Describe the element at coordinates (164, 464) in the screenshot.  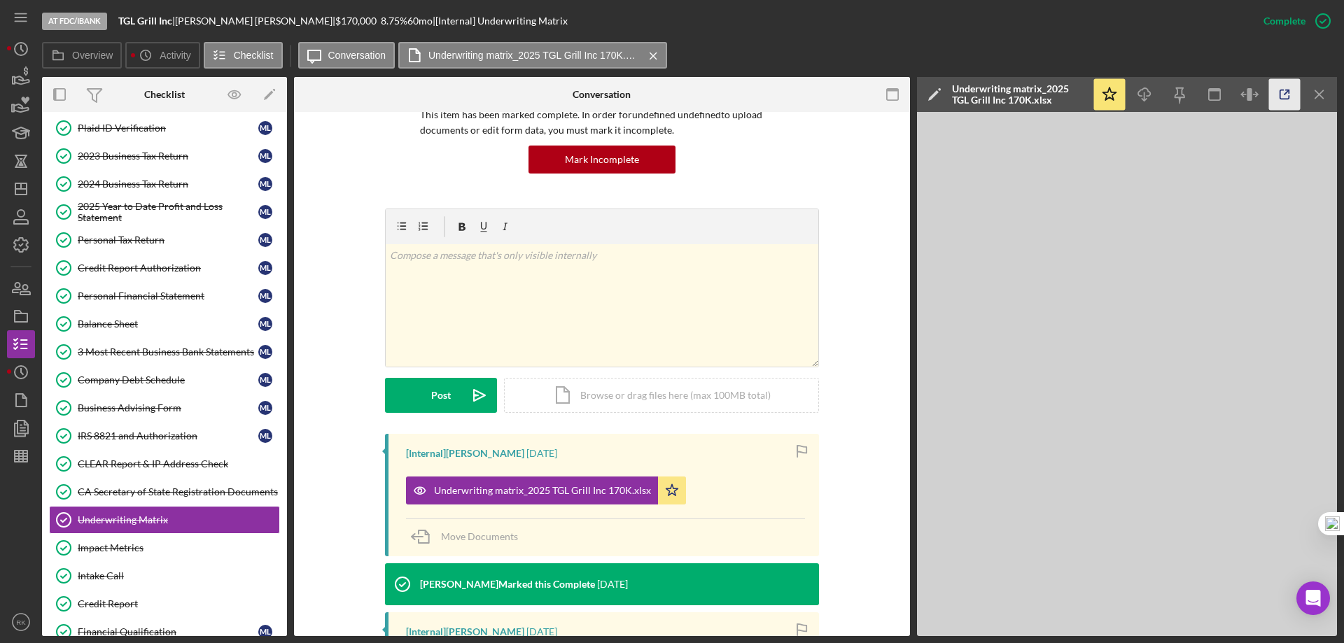
I see `a: CLEAR Report & IP Address Check` at that location.